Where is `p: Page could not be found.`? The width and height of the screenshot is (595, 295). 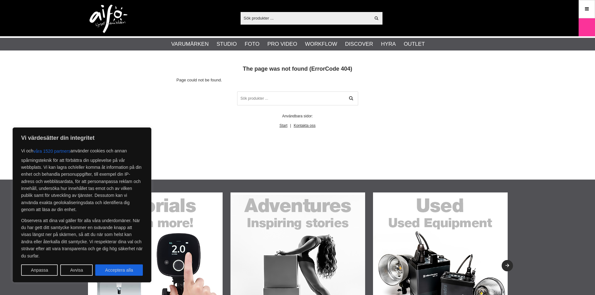 p: Page could not be found. is located at coordinates (298, 80).